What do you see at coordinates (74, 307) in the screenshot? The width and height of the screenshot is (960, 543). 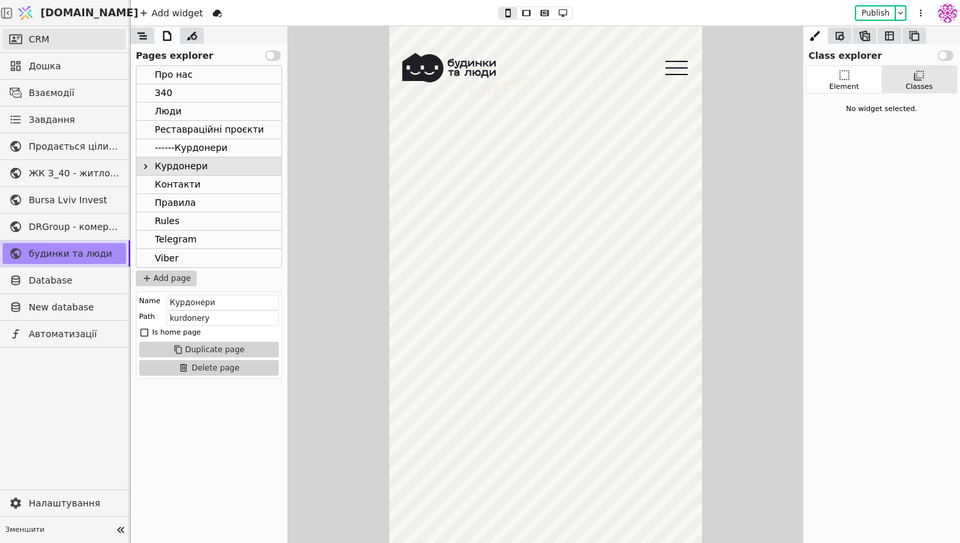 I see `span: New database` at bounding box center [74, 307].